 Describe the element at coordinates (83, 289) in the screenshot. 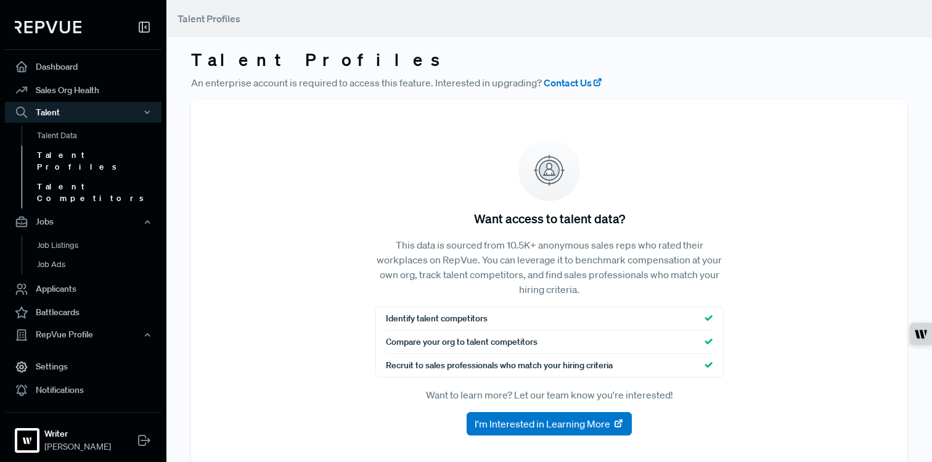

I see `a: Applicants` at that location.